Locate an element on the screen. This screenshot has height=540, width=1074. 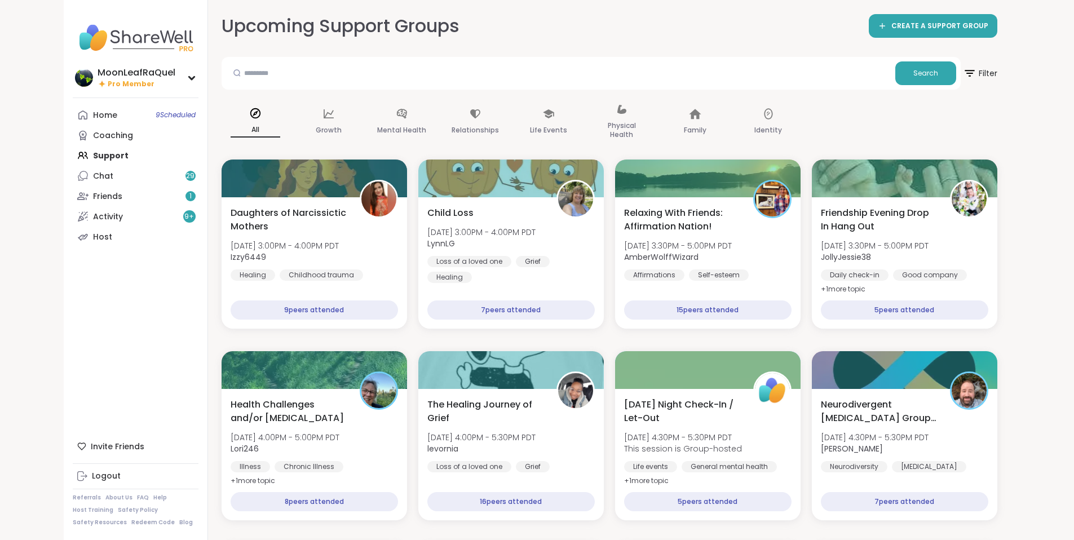
div: Home is located at coordinates (105, 116).